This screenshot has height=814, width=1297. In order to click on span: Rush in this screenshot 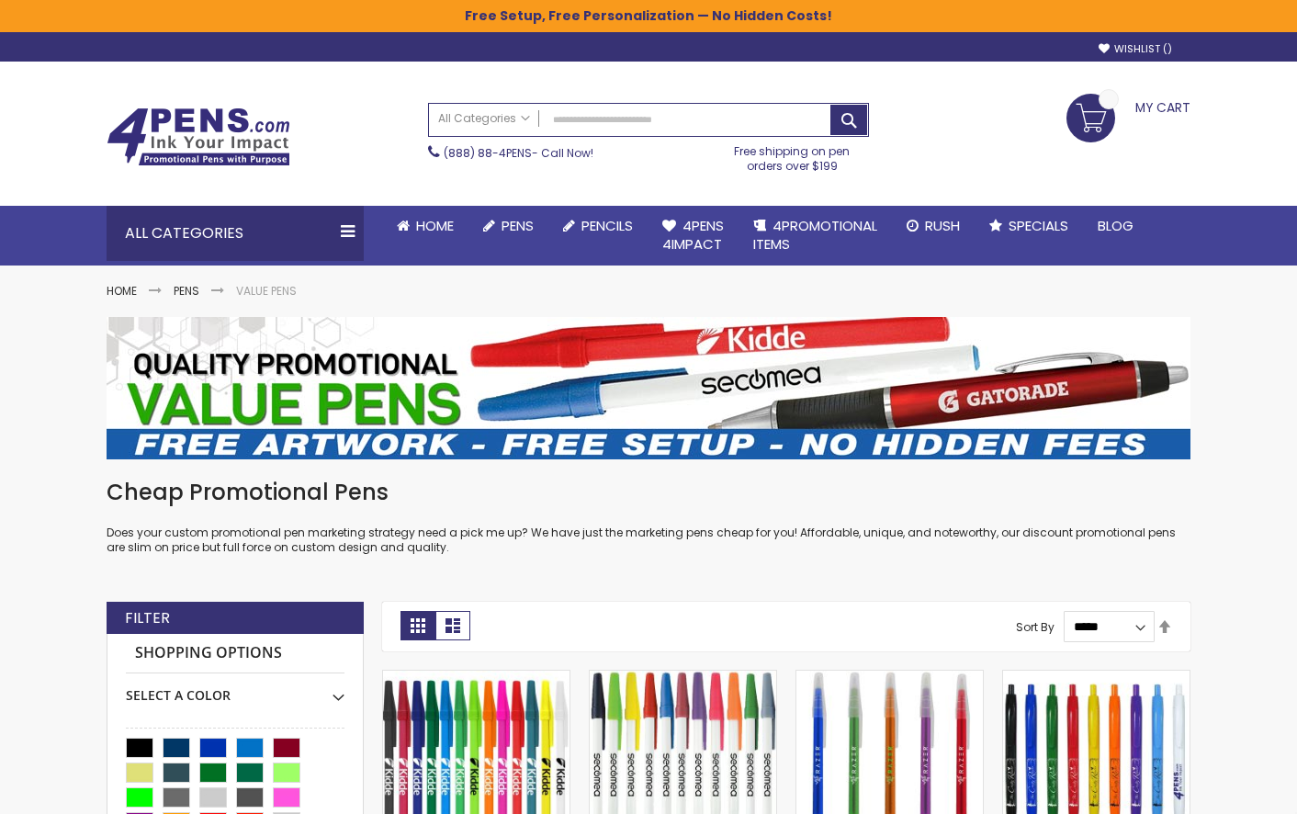, I will do `click(943, 225)`.